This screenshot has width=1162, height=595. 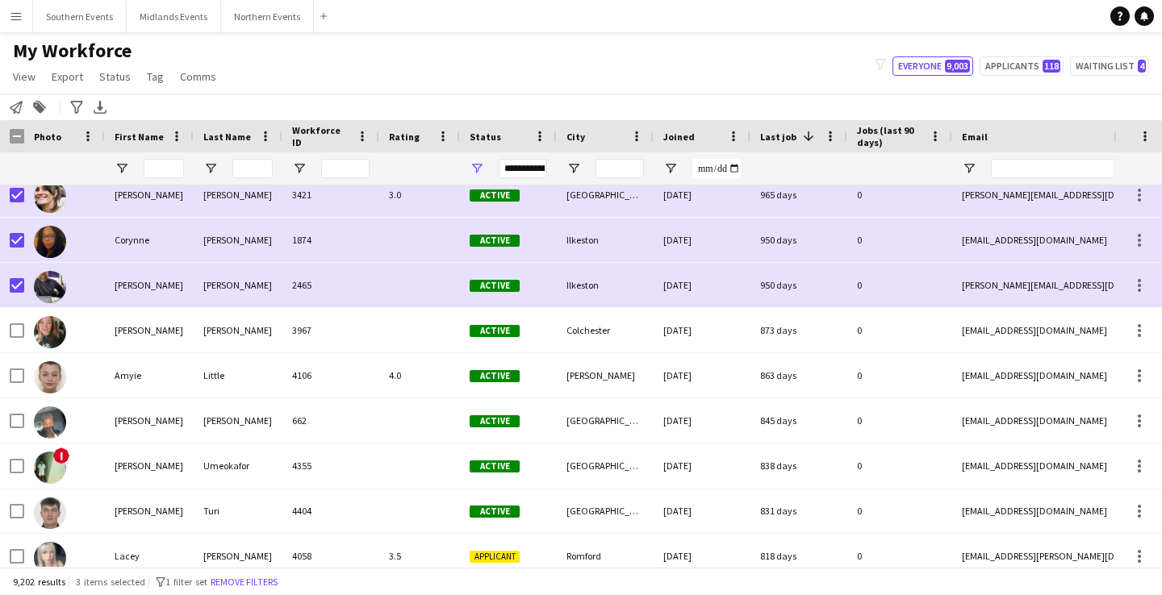 I want to click on span: Workforce ID, so click(x=321, y=136).